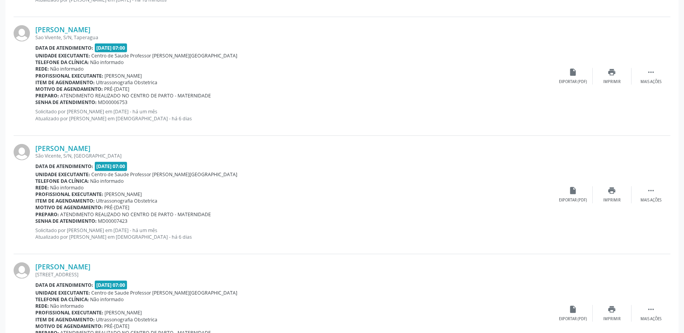  I want to click on div: Sao Vivente, S/N, Taperagua, so click(294, 37).